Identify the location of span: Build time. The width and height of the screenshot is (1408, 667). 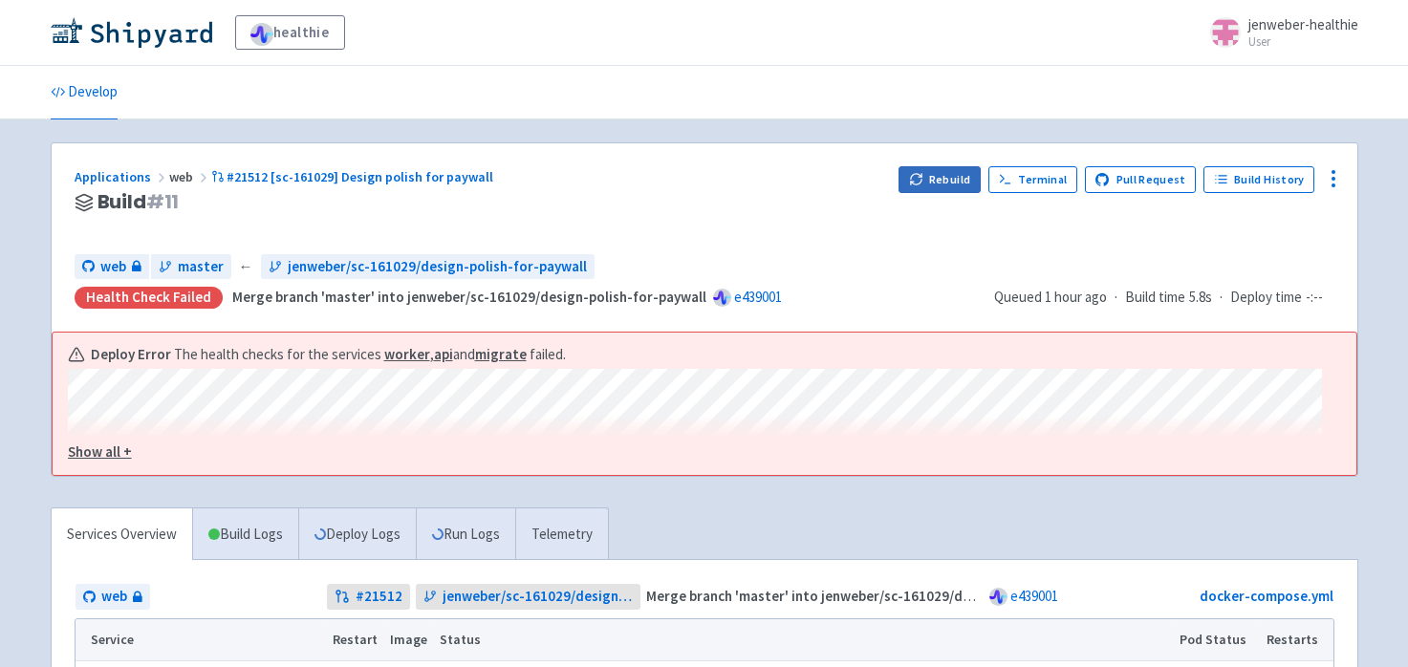
(1155, 297).